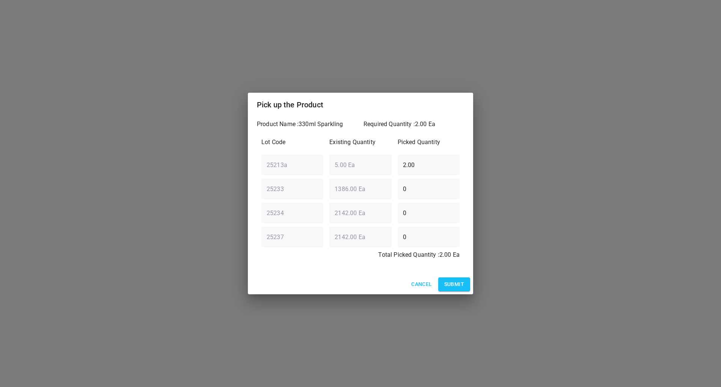 The width and height of the screenshot is (721, 387). Describe the element at coordinates (292, 142) in the screenshot. I see `p: Lot Code` at that location.